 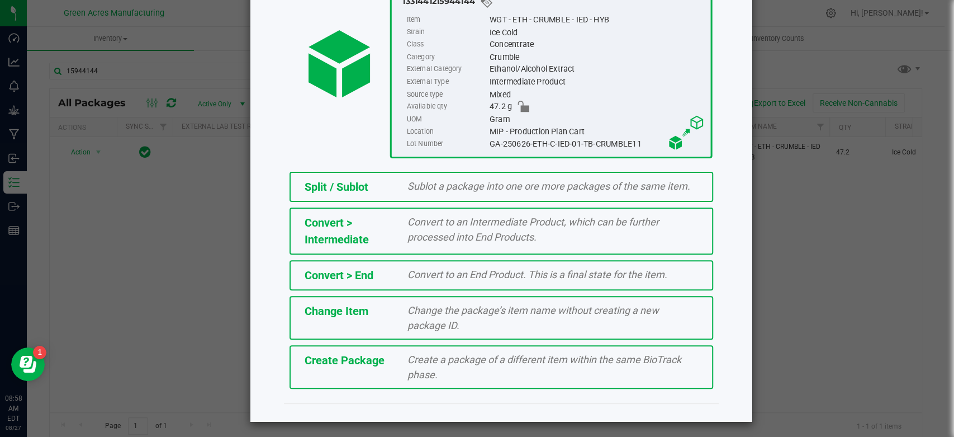 What do you see at coordinates (447, 131) in the screenshot?
I see `label: Location` at bounding box center [447, 131].